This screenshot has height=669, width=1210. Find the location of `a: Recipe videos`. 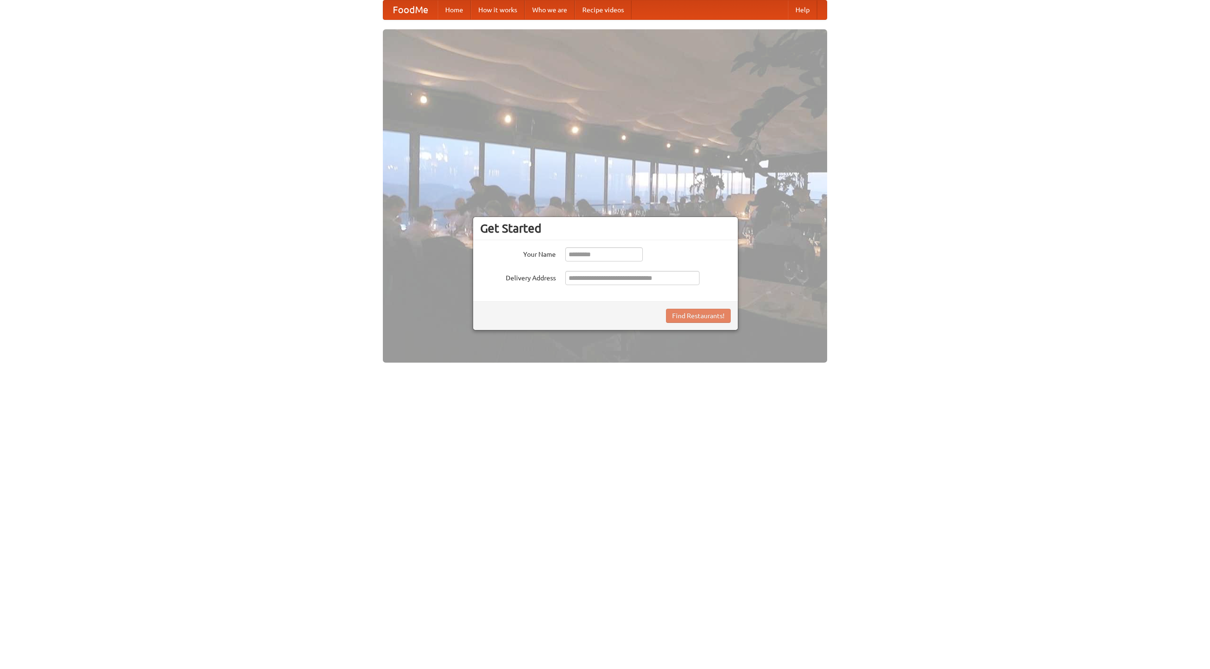

a: Recipe videos is located at coordinates (603, 10).